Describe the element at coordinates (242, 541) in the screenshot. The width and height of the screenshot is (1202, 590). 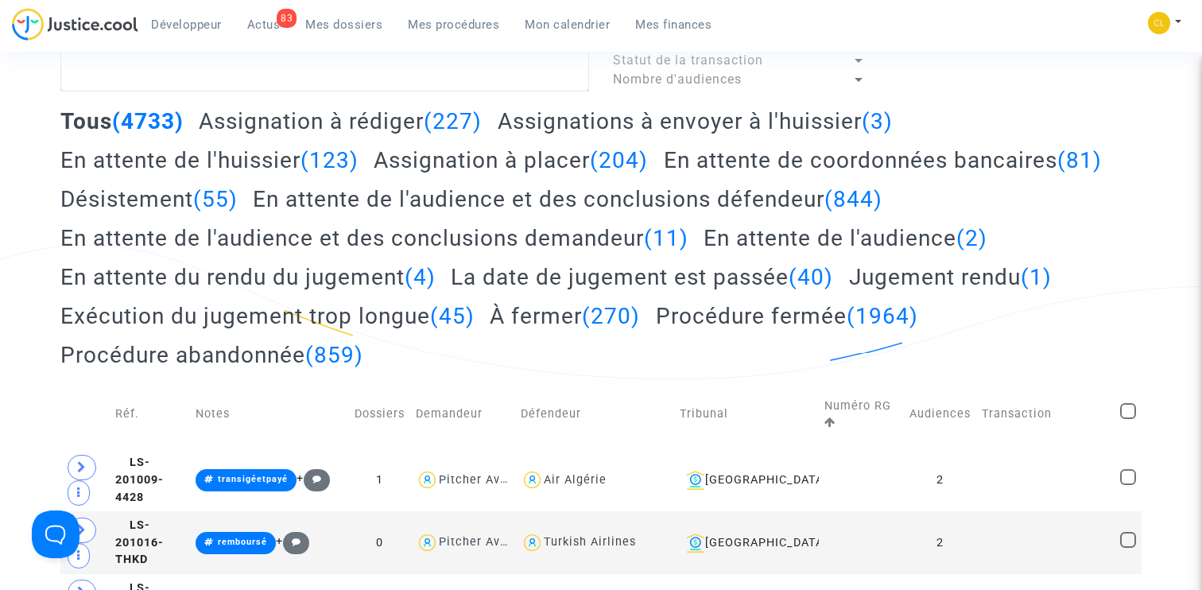
I see `span: remboursé` at that location.